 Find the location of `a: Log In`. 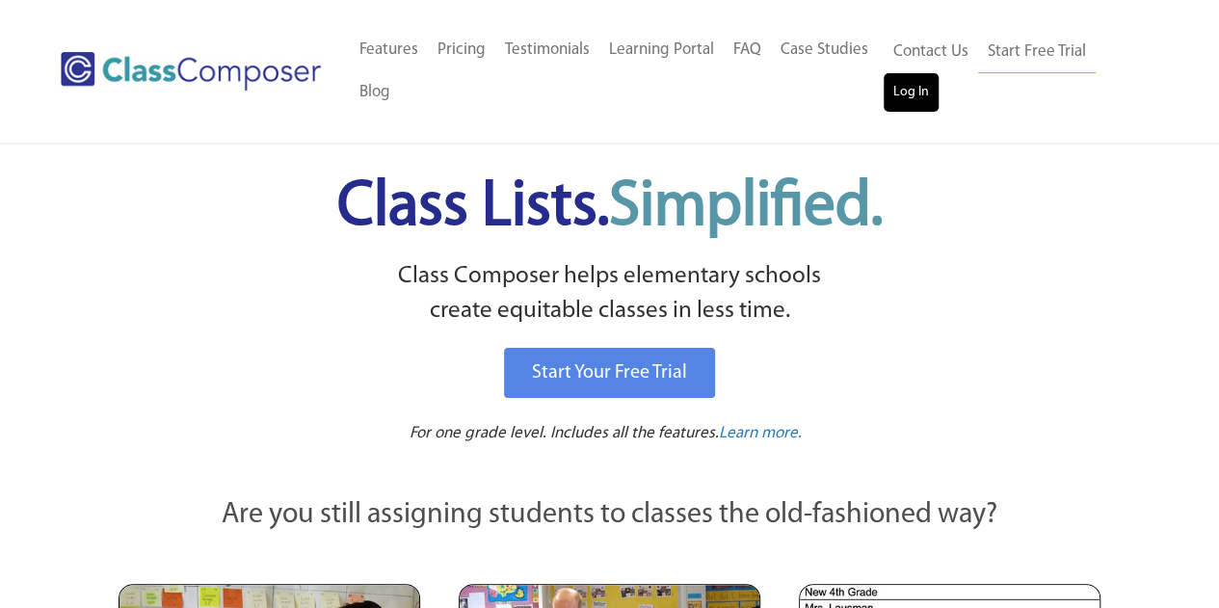

a: Log In is located at coordinates (911, 93).